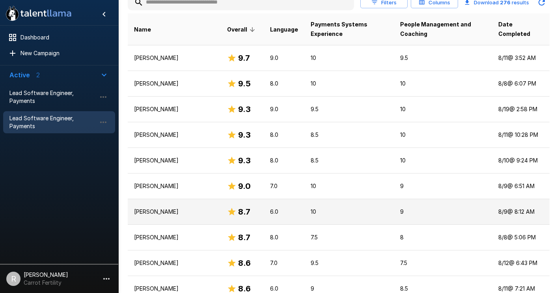  What do you see at coordinates (284, 30) in the screenshot?
I see `span: Language` at bounding box center [284, 30].